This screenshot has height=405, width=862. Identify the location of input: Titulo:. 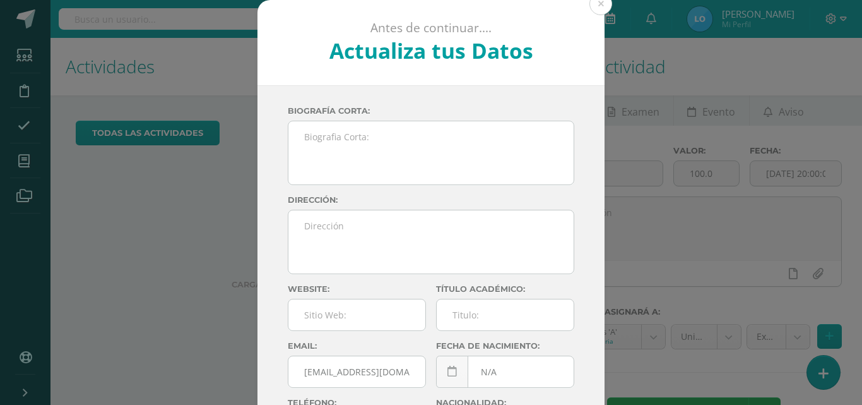
(505, 314).